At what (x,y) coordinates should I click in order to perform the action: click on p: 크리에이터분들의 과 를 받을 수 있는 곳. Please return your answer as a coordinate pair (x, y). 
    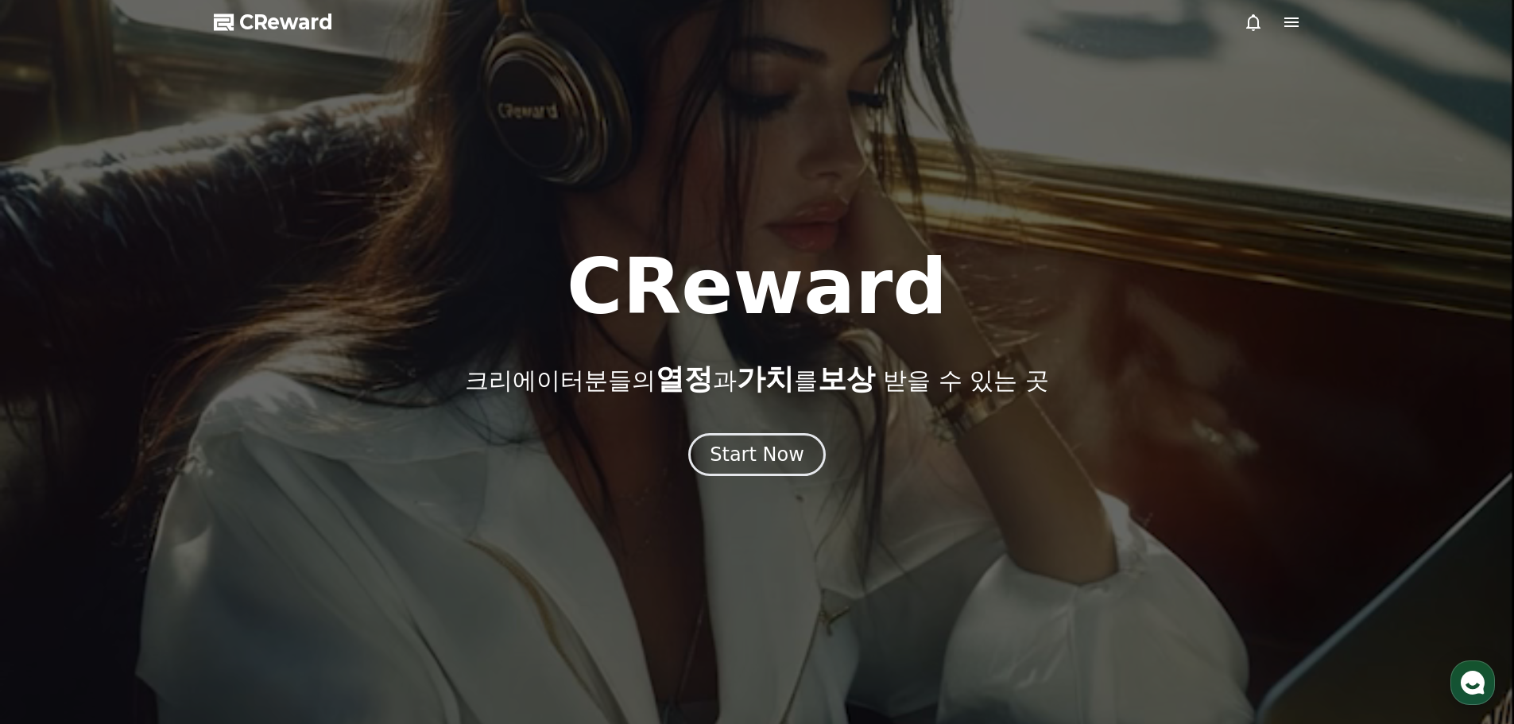
    Looking at the image, I should click on (757, 379).